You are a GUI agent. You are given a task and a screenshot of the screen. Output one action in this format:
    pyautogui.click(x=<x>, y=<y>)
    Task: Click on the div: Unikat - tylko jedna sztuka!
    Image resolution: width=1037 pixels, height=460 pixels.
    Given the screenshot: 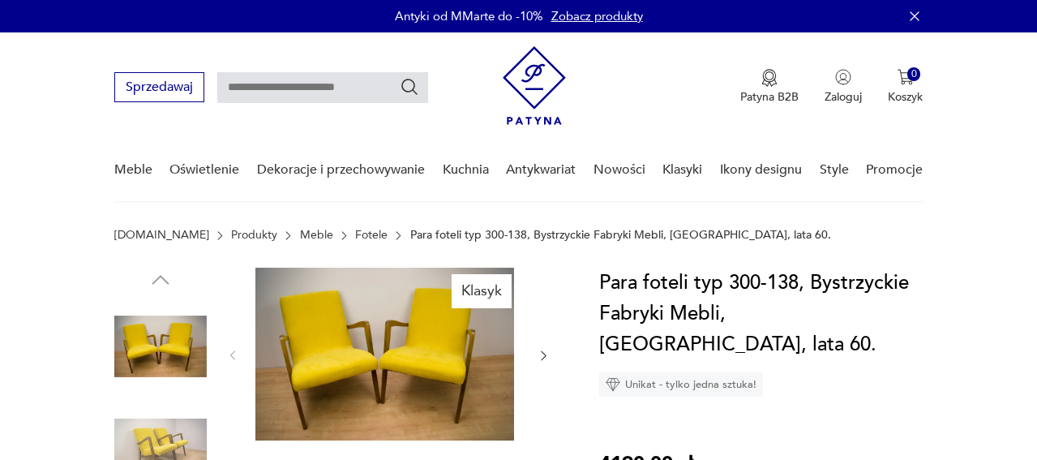 What is the action you would take?
    pyautogui.click(x=681, y=384)
    